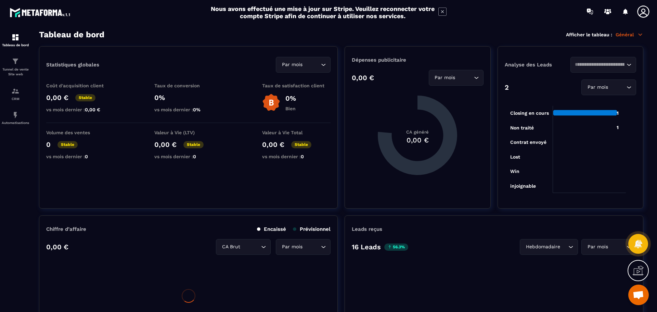 The height and width of the screenshot is (312, 657). I want to click on img: automations, so click(15, 115).